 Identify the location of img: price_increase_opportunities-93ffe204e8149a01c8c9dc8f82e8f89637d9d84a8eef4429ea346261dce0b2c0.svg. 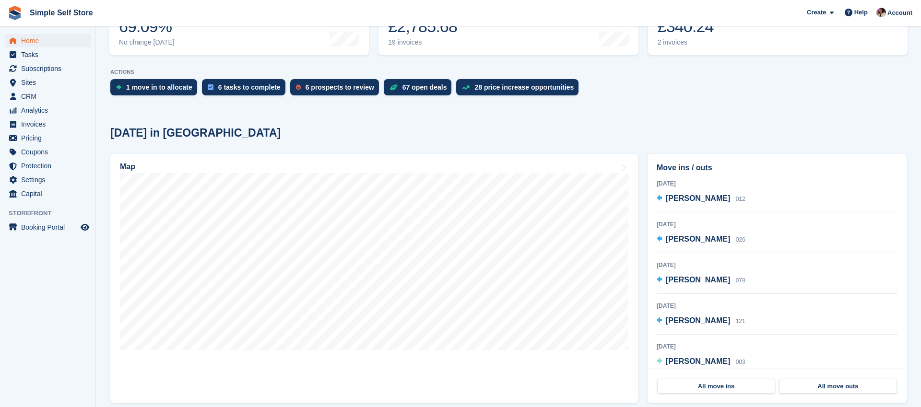
(466, 87).